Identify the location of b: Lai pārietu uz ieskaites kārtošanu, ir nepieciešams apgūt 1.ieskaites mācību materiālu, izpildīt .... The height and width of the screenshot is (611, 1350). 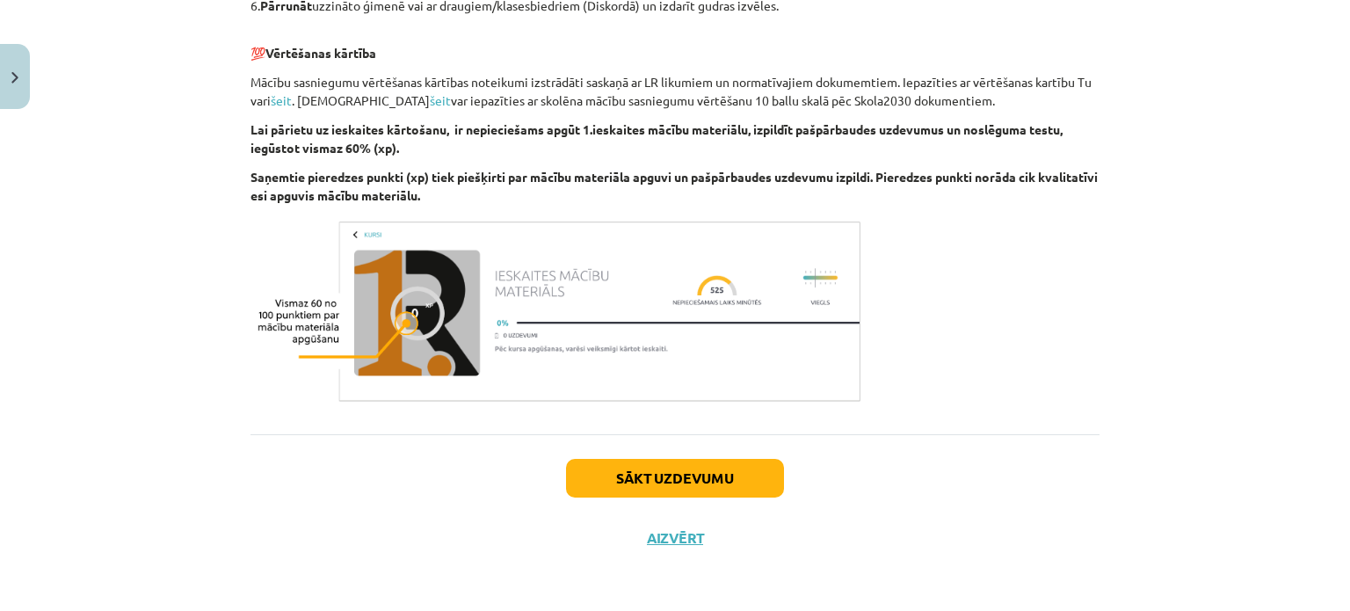
(656, 138).